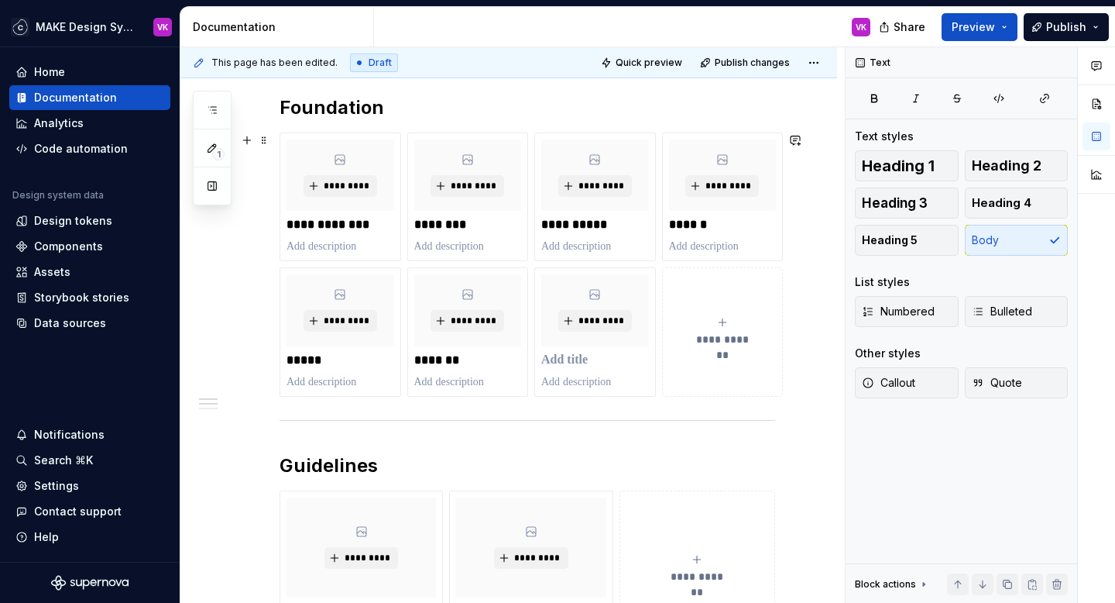 The image size is (1115, 603). Describe the element at coordinates (974, 27) in the screenshot. I see `span: Preview` at that location.